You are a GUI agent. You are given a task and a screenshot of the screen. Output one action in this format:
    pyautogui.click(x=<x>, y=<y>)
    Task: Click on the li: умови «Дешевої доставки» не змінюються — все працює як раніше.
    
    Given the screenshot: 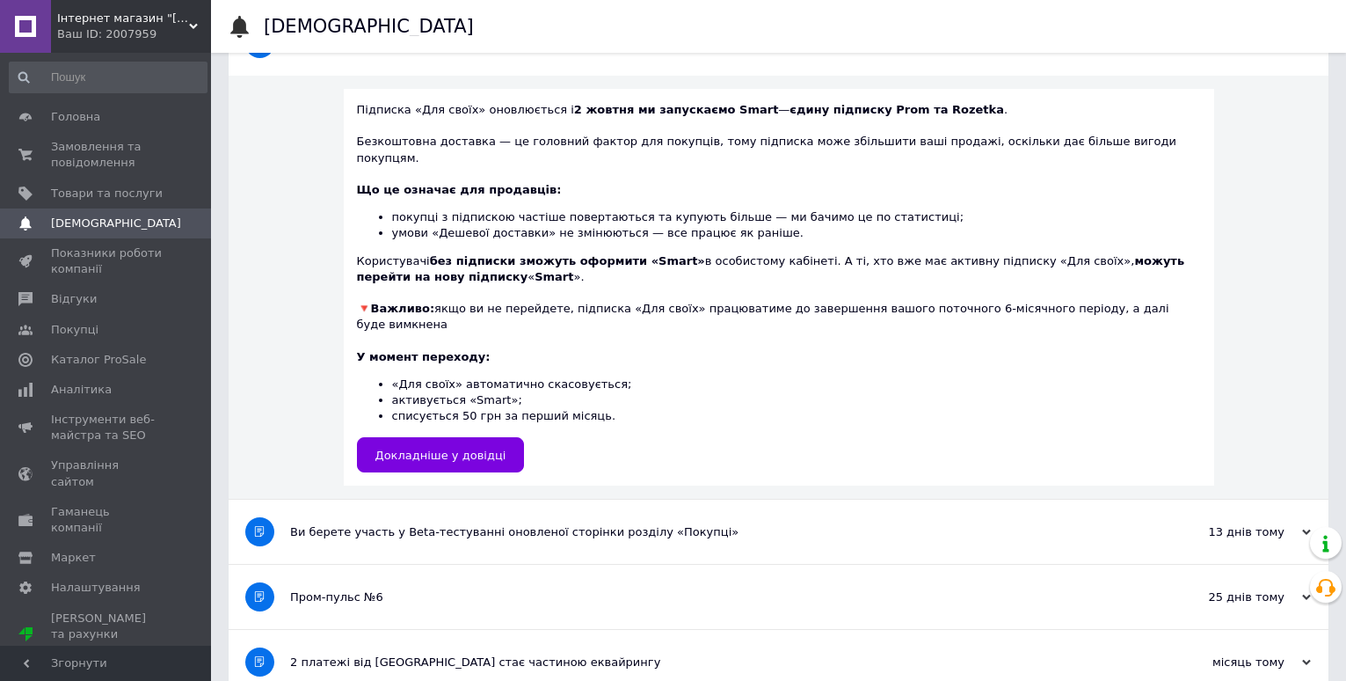 What is the action you would take?
    pyautogui.click(x=797, y=233)
    